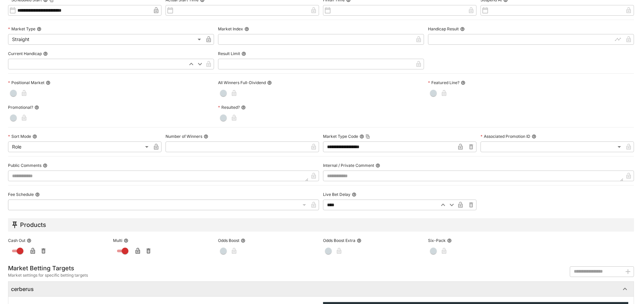 This screenshot has width=642, height=304. I want to click on button: Promotional?, so click(37, 108).